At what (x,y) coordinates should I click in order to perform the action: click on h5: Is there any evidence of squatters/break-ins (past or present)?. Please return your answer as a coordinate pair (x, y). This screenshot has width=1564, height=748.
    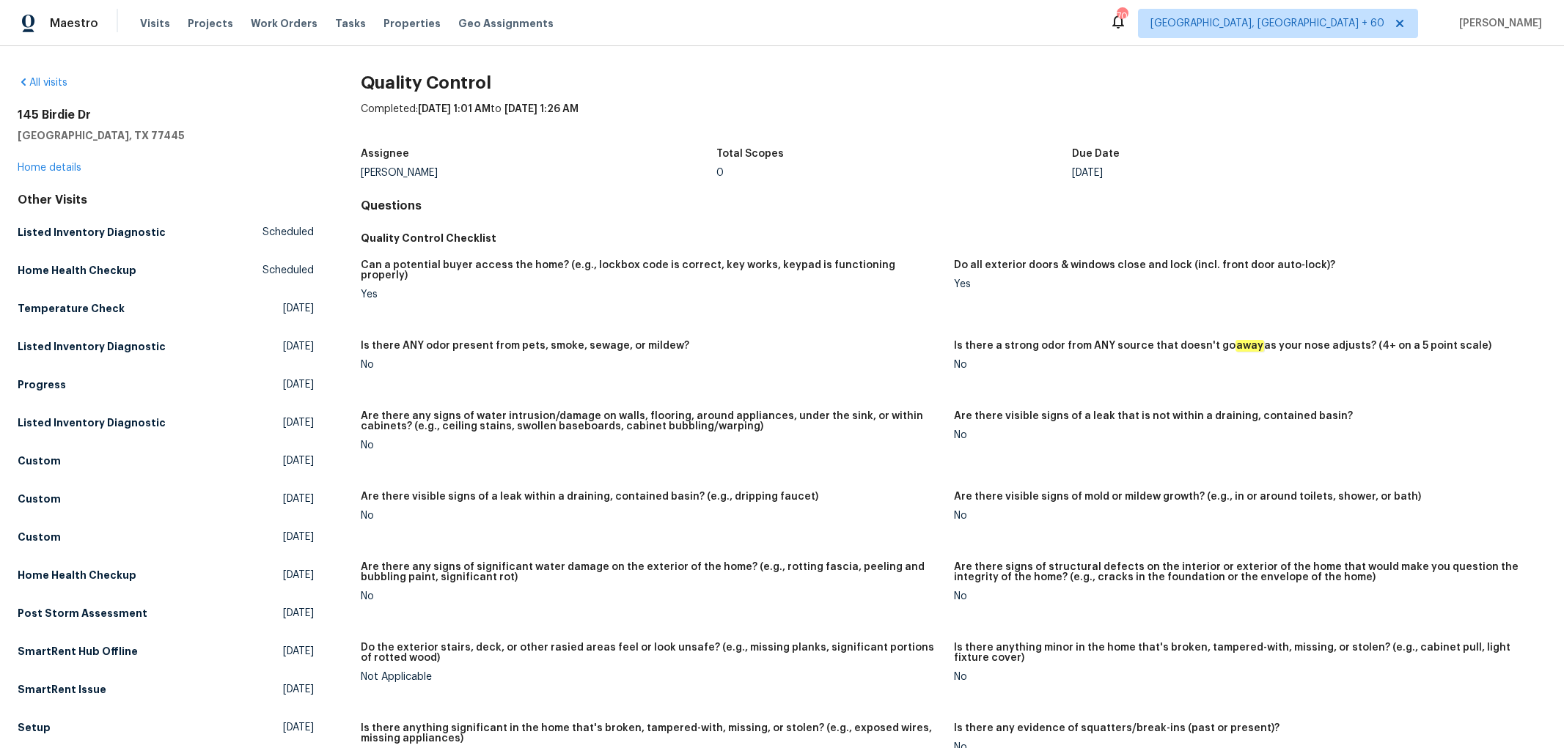
    Looking at the image, I should click on (1116, 729).